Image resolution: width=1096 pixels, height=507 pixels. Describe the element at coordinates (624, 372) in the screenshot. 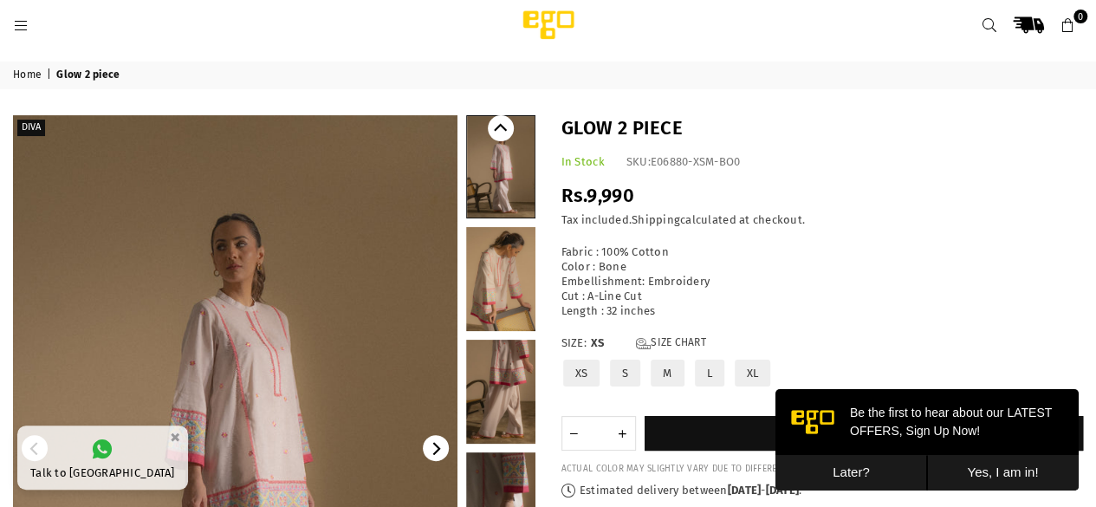

I see `label: S` at that location.